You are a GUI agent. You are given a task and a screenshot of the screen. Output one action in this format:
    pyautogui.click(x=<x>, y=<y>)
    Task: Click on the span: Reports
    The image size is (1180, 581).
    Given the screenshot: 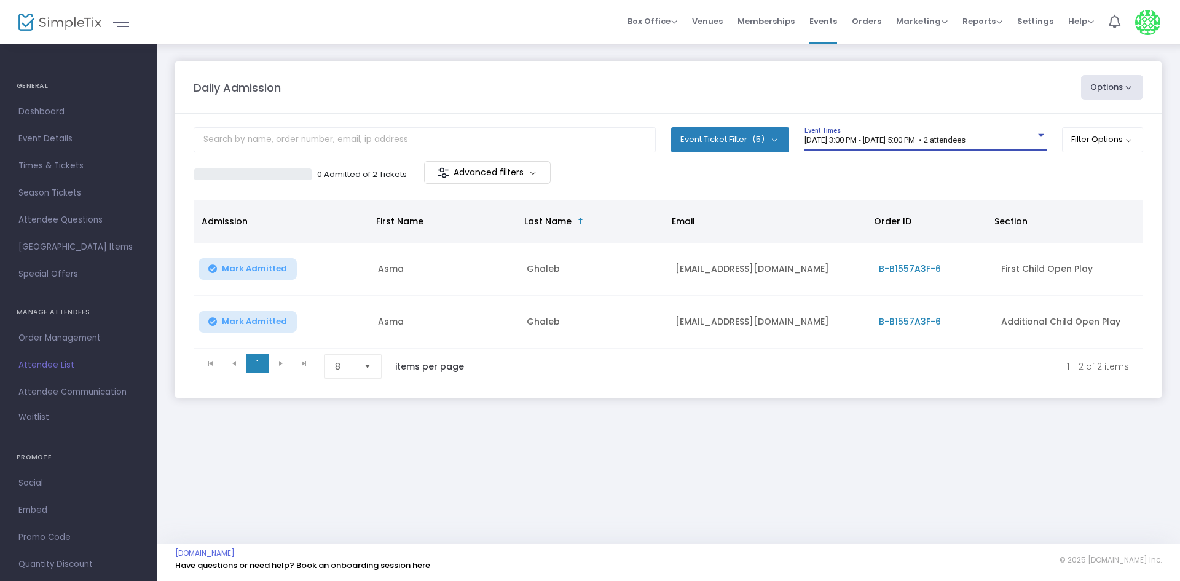 What is the action you would take?
    pyautogui.click(x=982, y=21)
    